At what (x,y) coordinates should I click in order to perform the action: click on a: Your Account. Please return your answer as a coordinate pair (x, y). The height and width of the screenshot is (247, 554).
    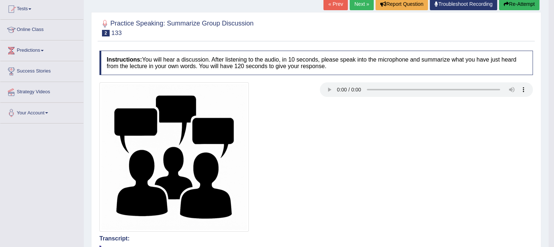
    Looking at the image, I should click on (42, 112).